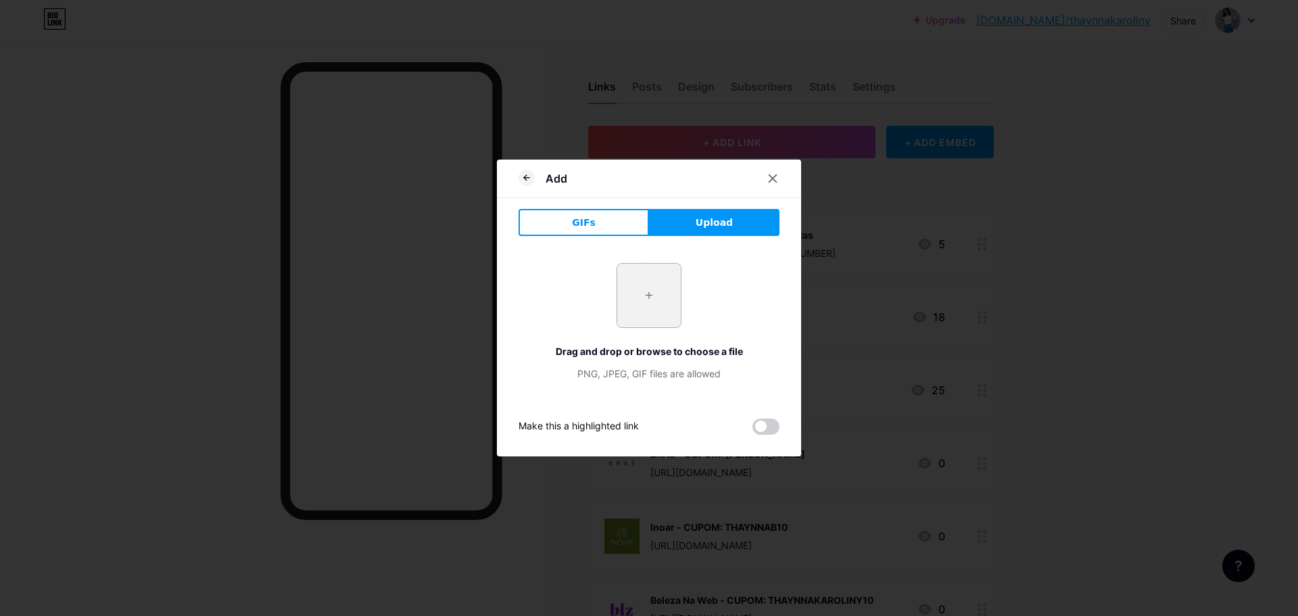 The height and width of the screenshot is (616, 1298). Describe the element at coordinates (714, 222) in the screenshot. I see `button: Upload` at that location.